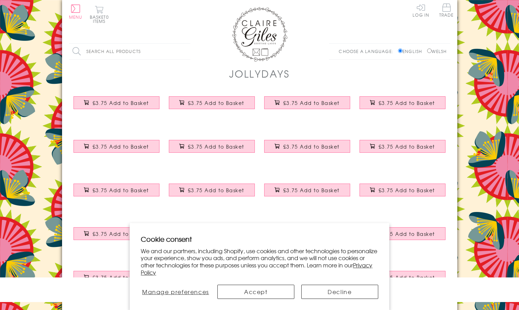 This screenshot has width=519, height=310. I want to click on a: Log In, so click(421, 10).